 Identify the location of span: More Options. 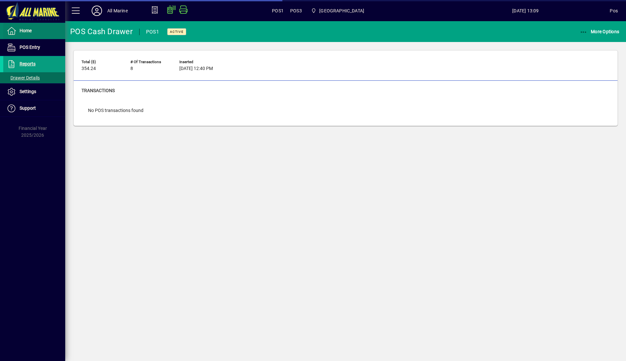
(599, 32).